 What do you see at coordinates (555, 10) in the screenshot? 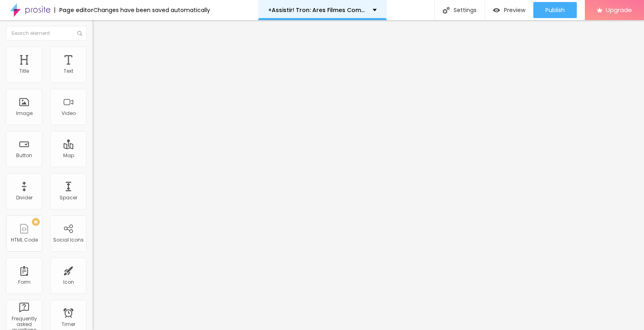
I see `button: Publish` at bounding box center [555, 10].